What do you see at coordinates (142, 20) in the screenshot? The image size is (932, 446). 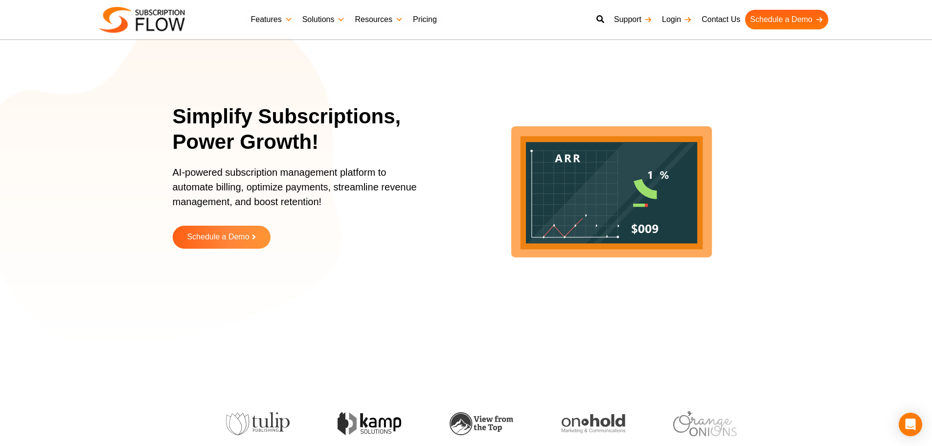 I see `img: Subscriptionflow` at bounding box center [142, 20].